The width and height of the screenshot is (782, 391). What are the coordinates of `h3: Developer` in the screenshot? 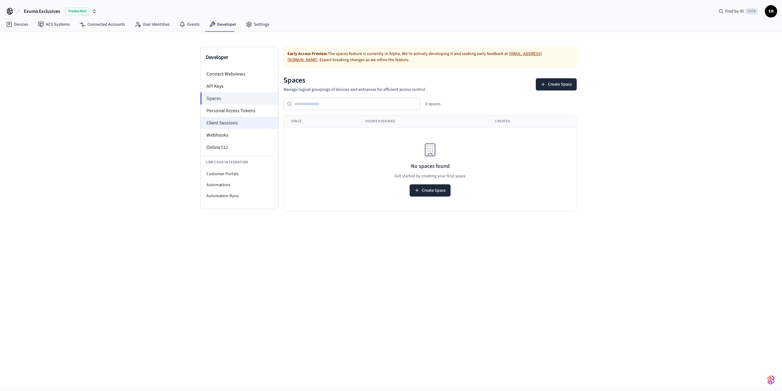 It's located at (240, 57).